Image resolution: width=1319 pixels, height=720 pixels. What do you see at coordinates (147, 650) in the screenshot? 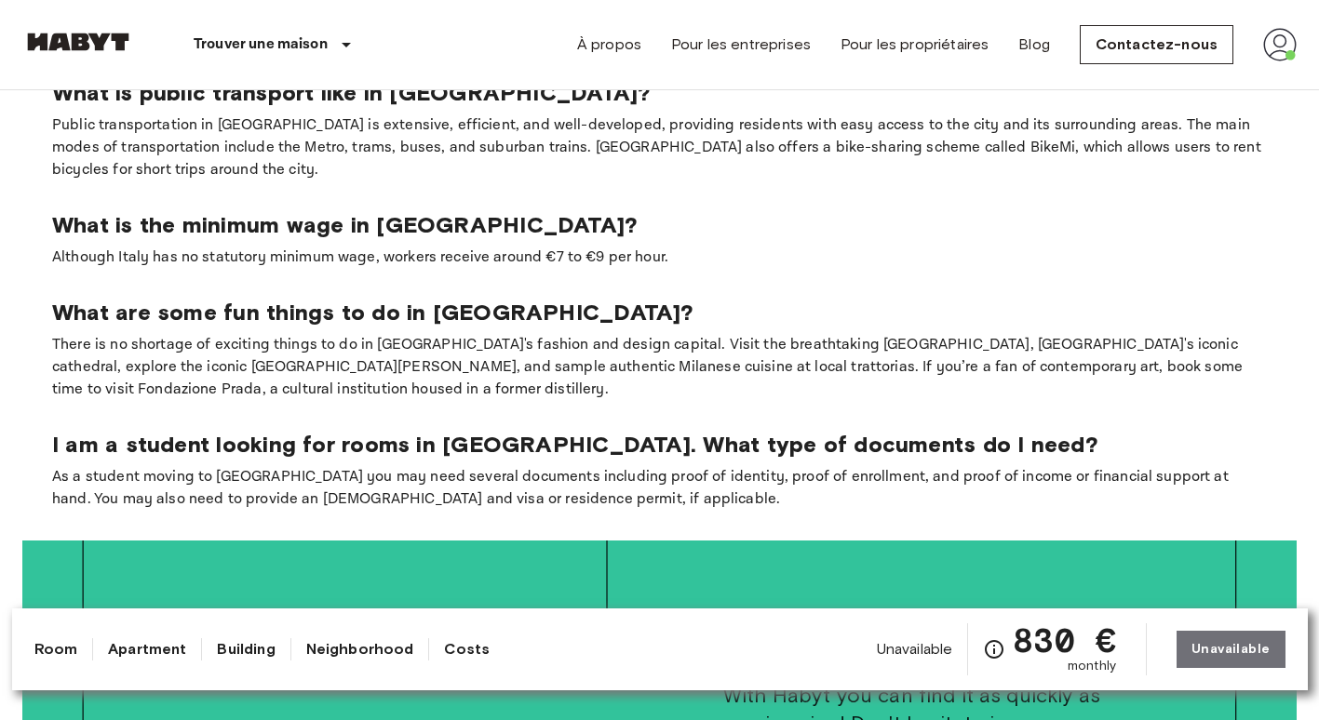
I see `a: Apartment` at bounding box center [147, 650].